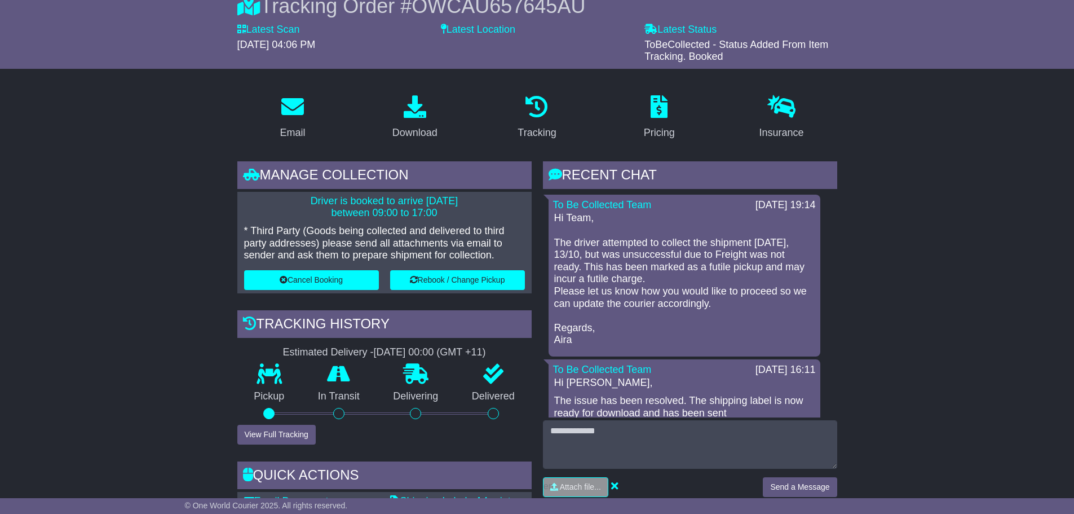  Describe the element at coordinates (781, 133) in the screenshot. I see `div: Insurance` at that location.